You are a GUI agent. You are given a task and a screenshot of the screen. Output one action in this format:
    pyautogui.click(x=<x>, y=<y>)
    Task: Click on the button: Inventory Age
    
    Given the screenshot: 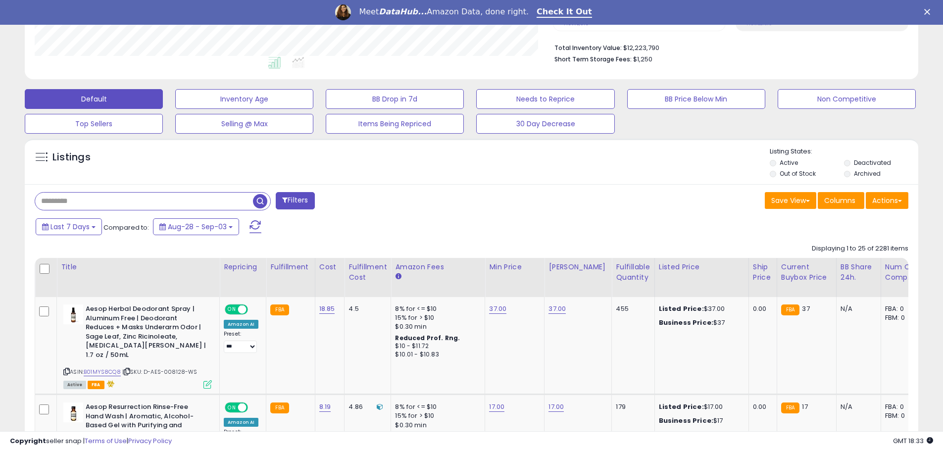 What is the action you would take?
    pyautogui.click(x=244, y=99)
    